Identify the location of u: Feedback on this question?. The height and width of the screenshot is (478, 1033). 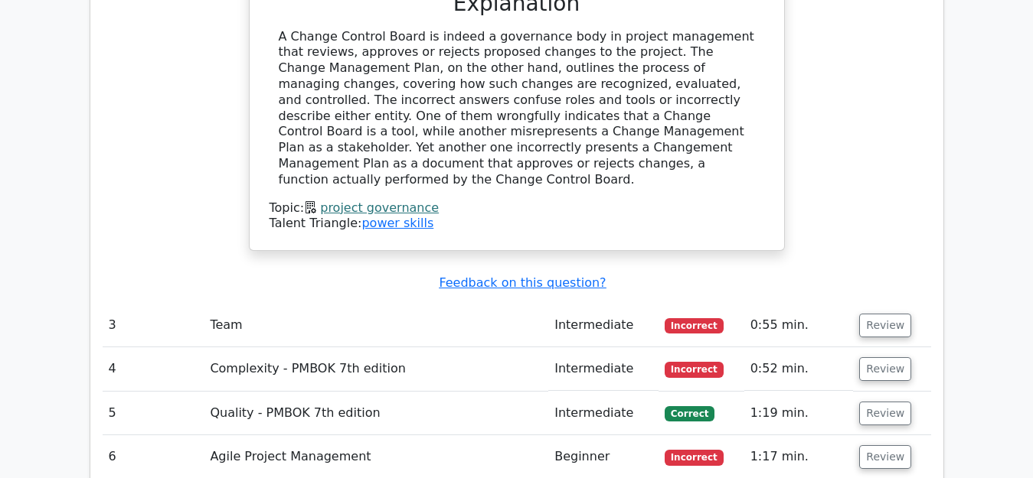
(522, 282).